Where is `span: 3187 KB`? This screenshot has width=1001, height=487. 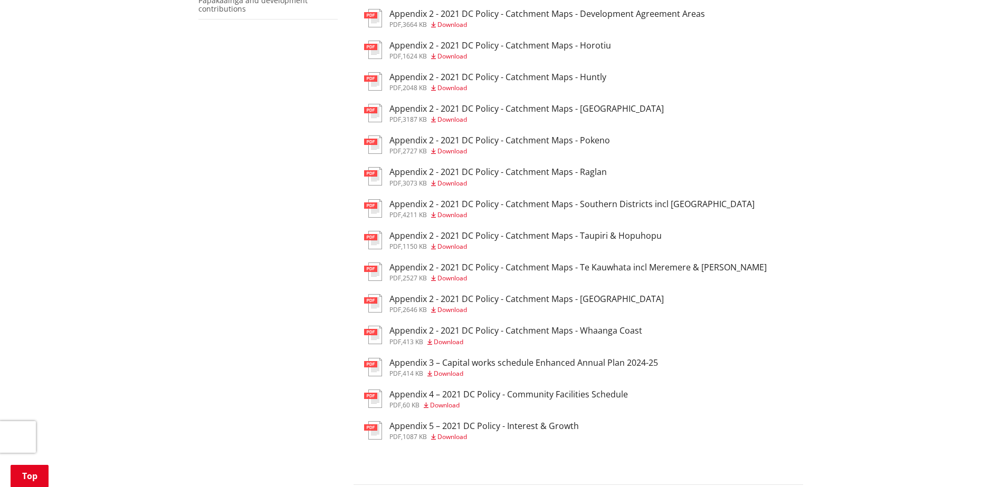
span: 3187 KB is located at coordinates (415, 119).